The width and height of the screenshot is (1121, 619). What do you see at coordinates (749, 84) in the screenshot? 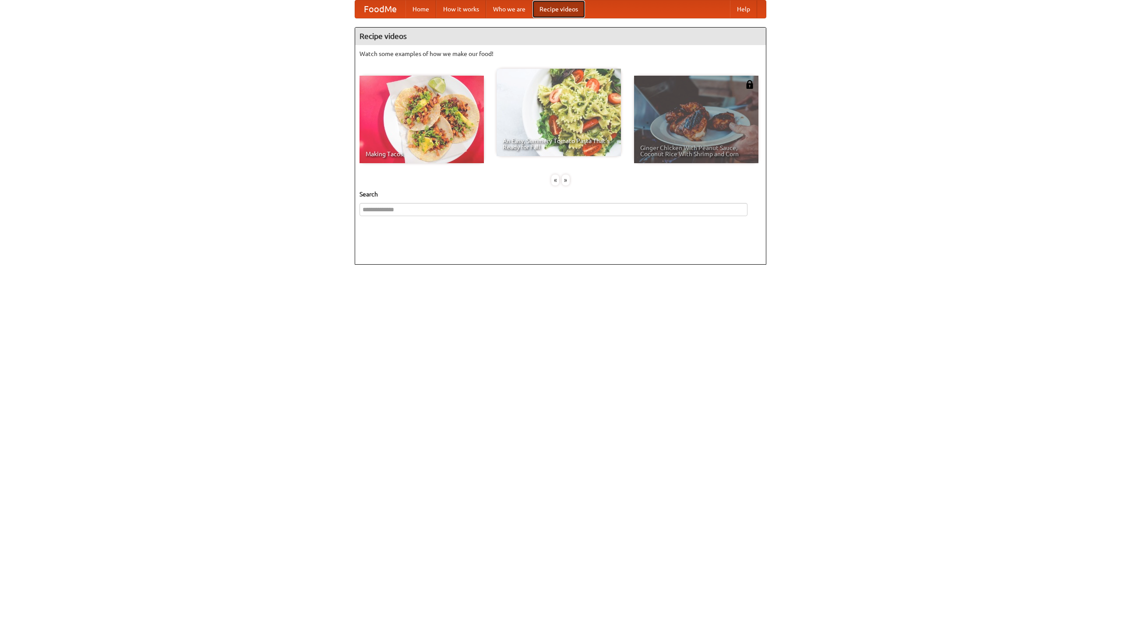
I see `img: 483408.png` at bounding box center [749, 84].